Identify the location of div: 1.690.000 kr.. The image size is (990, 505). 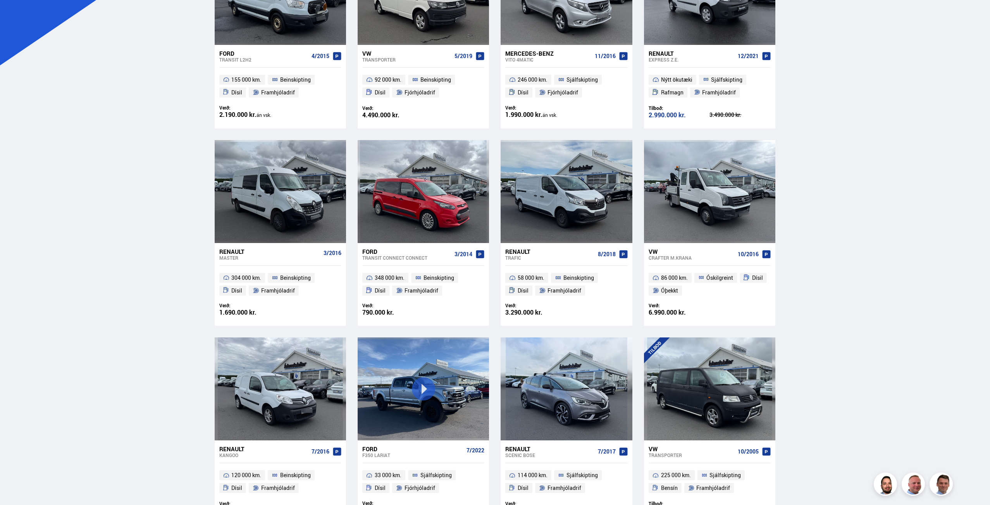
(250, 313).